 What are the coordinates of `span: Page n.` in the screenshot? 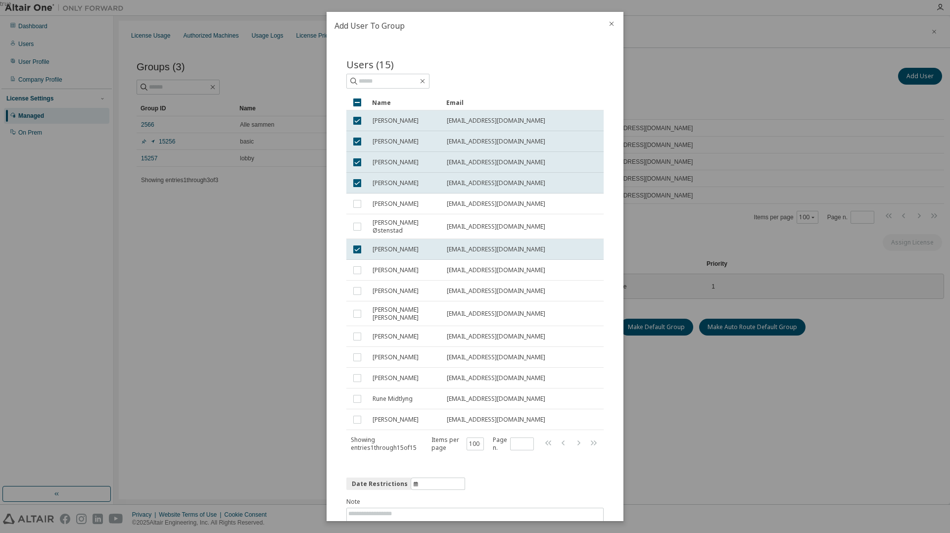 It's located at (513, 444).